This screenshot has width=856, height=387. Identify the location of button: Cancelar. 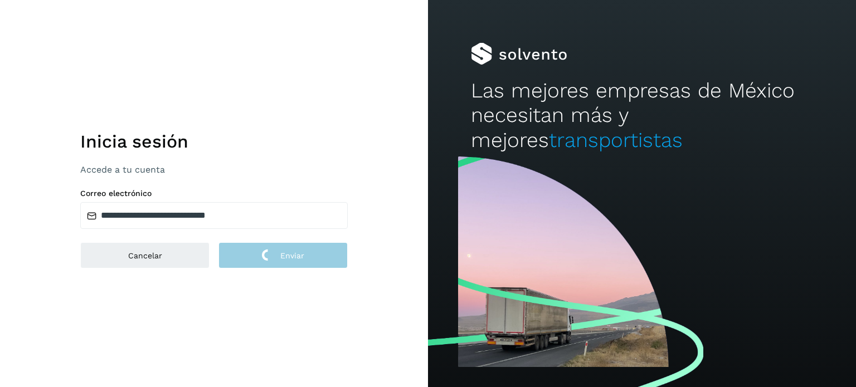
(145, 255).